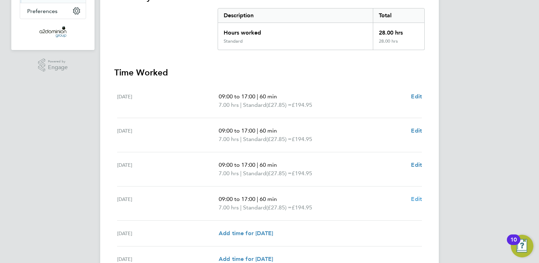 Image resolution: width=539 pixels, height=263 pixels. I want to click on span: Powered by, so click(58, 61).